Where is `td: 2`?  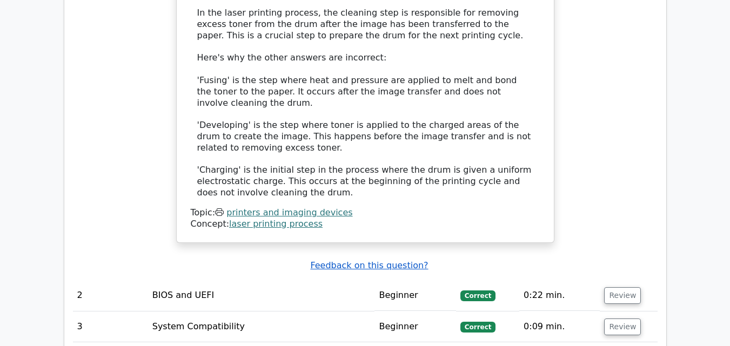 td: 2 is located at coordinates (110, 296).